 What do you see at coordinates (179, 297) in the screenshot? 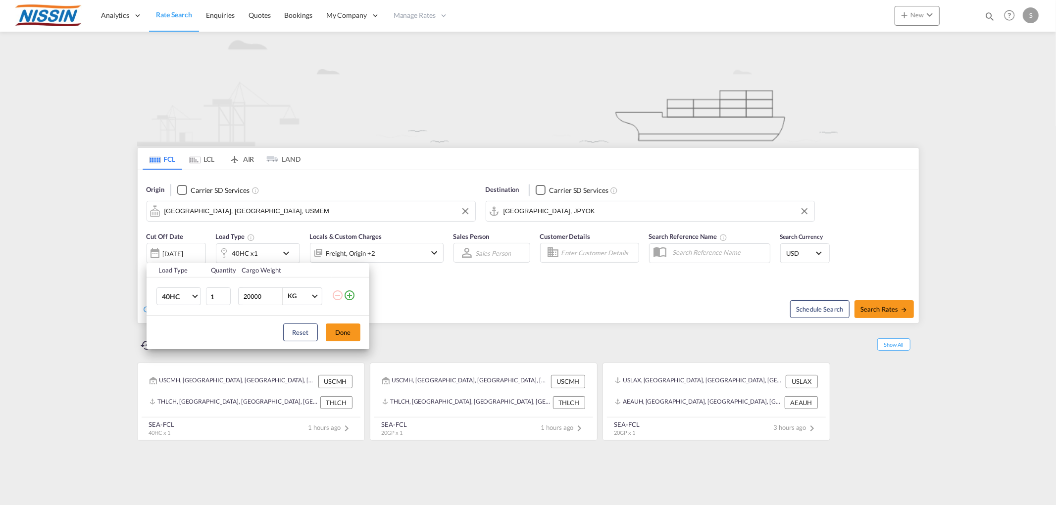
I see `md-select: Choose: 40HC` at bounding box center [179, 297].